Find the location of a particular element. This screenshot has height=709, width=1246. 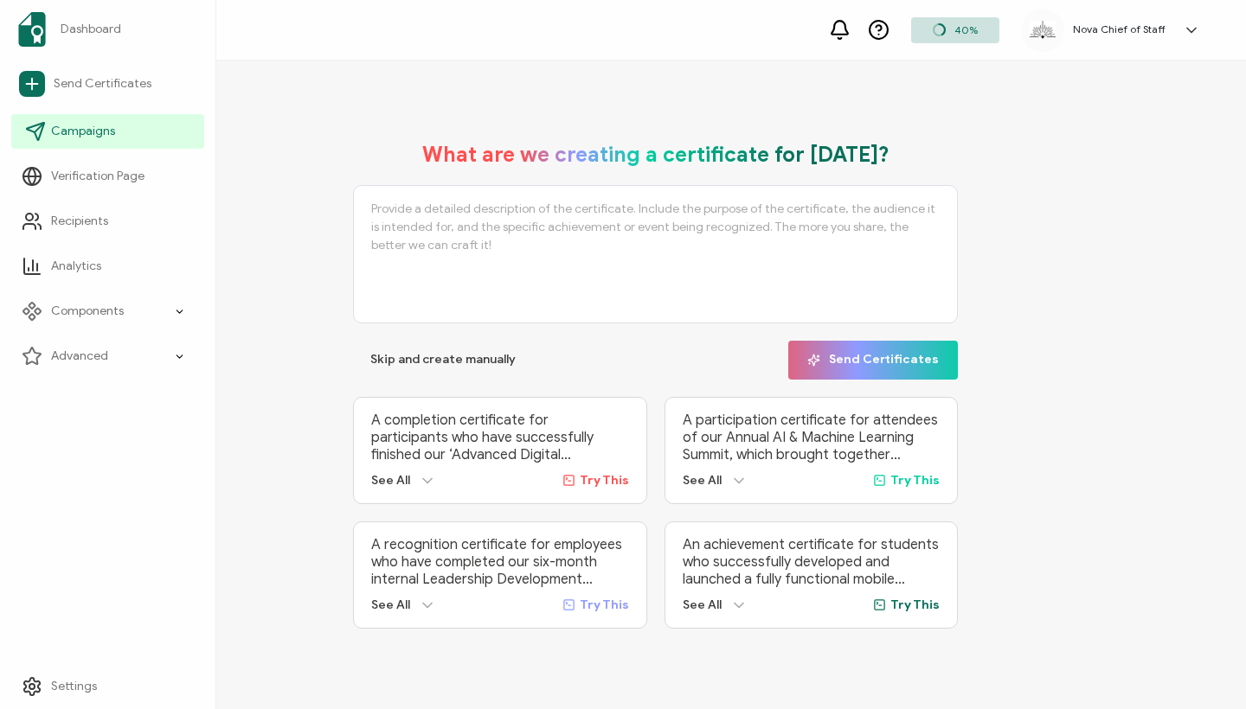

a: Campaigns is located at coordinates (107, 132).